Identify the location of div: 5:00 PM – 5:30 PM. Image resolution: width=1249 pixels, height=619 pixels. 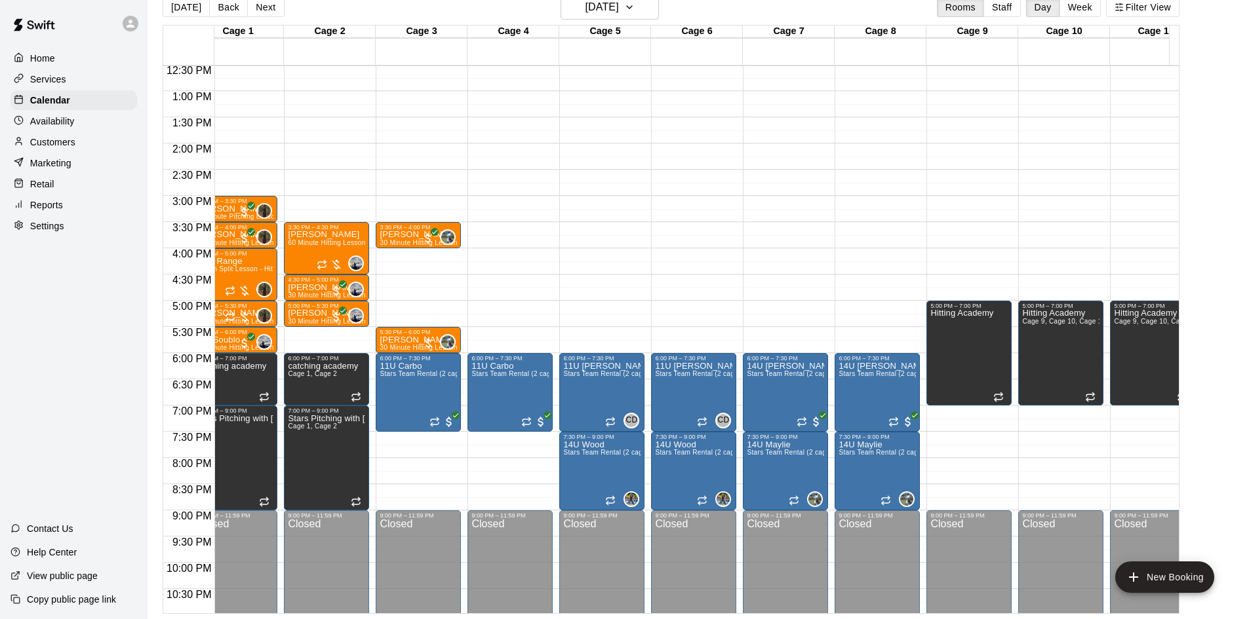
(235, 306).